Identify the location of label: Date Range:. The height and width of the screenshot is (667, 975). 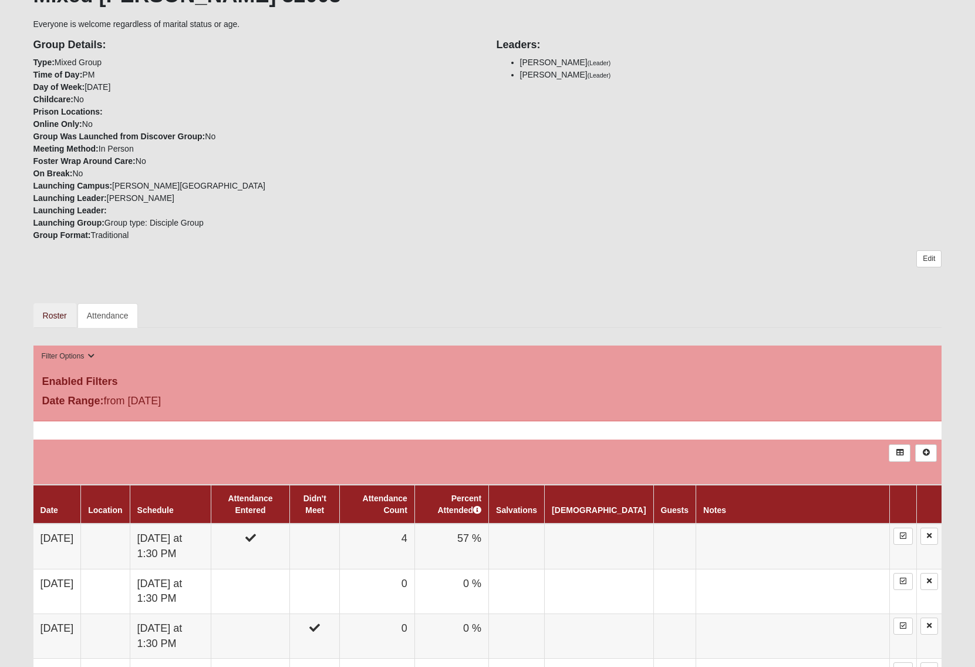
(73, 401).